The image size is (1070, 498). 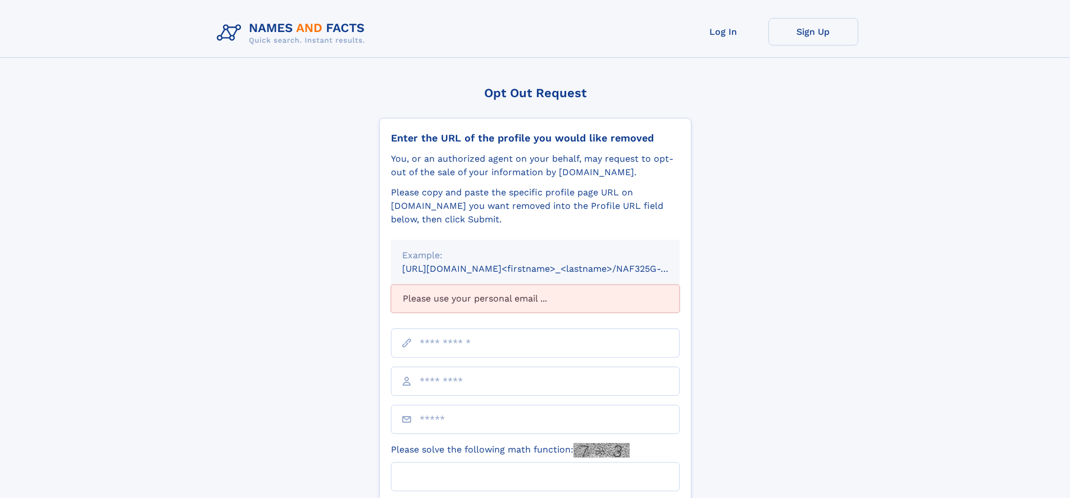 I want to click on div: You, or an authorized agent on your behalf, may request to opt-out of the sale of your informatio..., so click(x=535, y=166).